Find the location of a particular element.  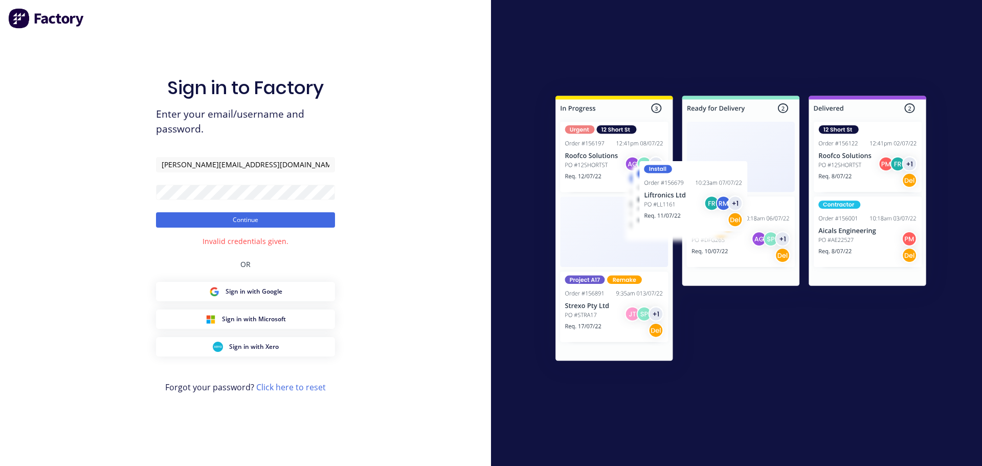

button: Continue is located at coordinates (245, 220).